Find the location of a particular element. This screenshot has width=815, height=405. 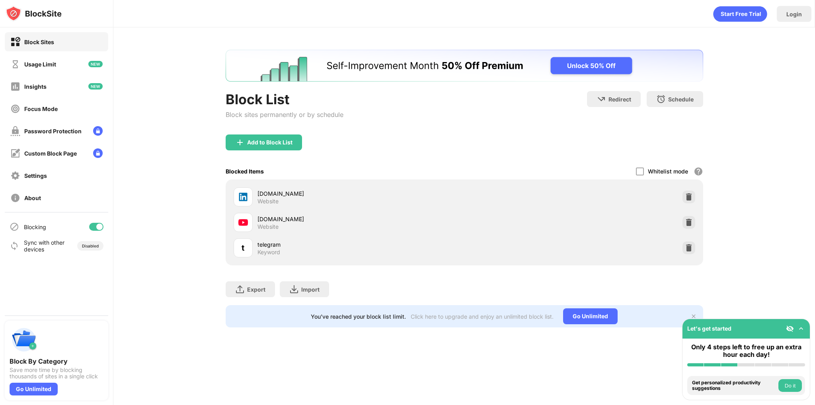

div: Save more time by blocking thousands of sites in a single click is located at coordinates (57, 373).